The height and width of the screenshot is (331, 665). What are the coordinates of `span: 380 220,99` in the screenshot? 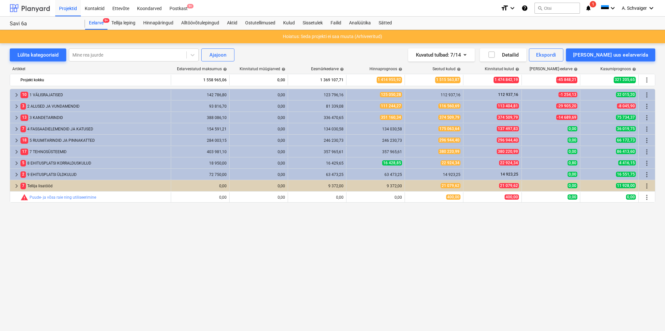 It's located at (508, 151).